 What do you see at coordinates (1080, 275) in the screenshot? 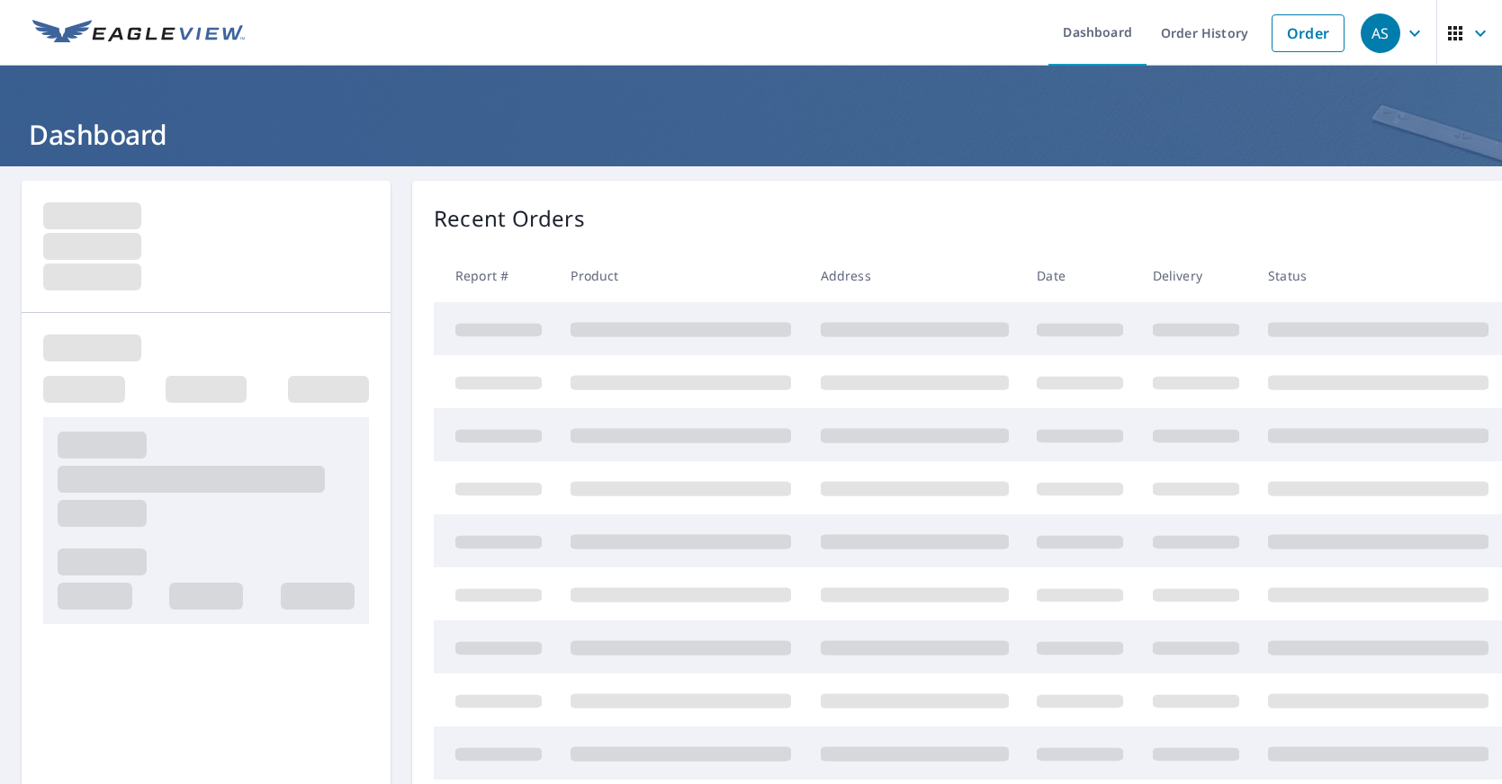
I see `th: Date` at bounding box center [1080, 275].